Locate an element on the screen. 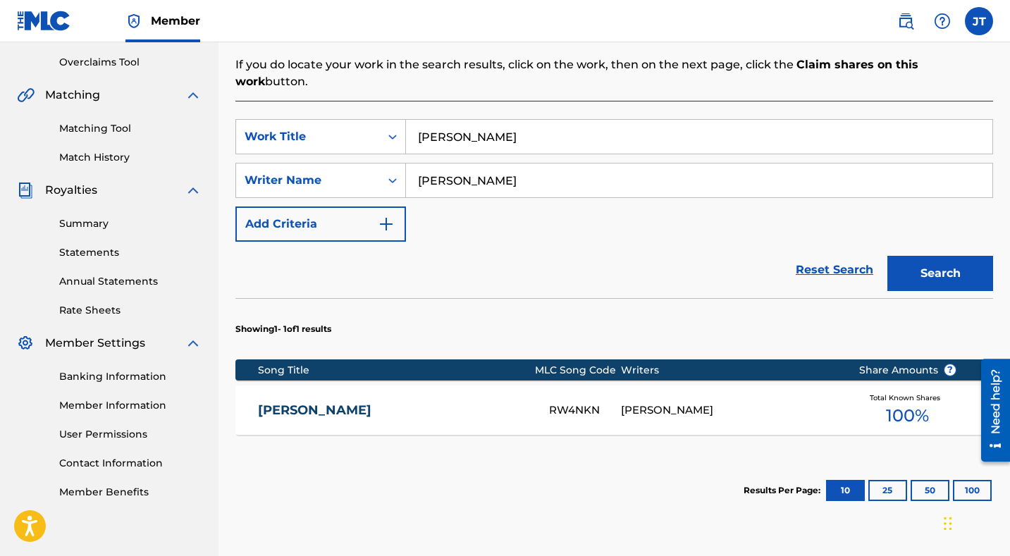 The height and width of the screenshot is (556, 1010). a: Reset Search is located at coordinates (835, 270).